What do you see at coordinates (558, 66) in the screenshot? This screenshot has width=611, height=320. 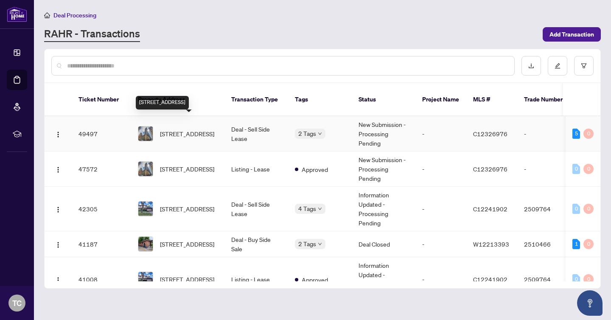 I see `span: edit` at bounding box center [558, 66].